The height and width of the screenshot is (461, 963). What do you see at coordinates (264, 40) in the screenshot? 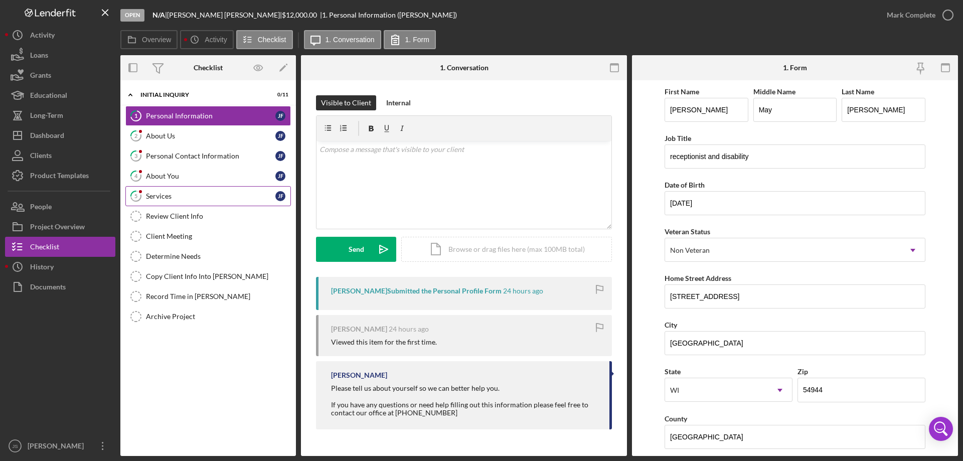
I see `button: Checklist` at bounding box center [264, 40].